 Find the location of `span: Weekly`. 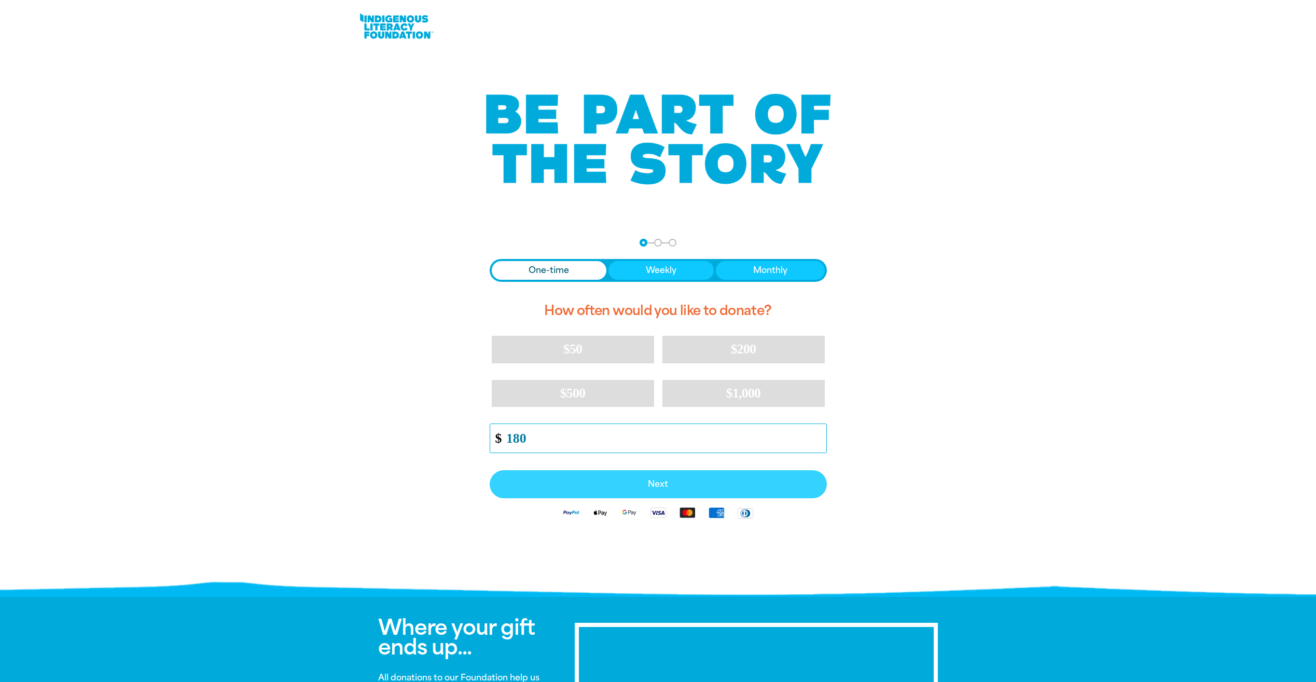

span: Weekly is located at coordinates (661, 270).